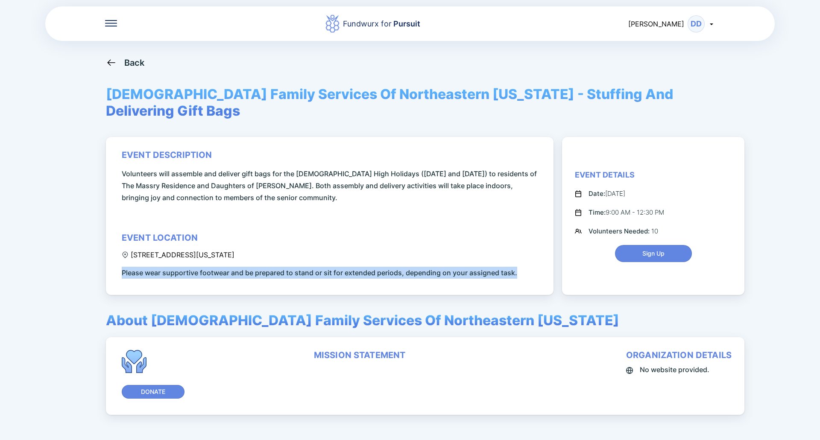 Image resolution: width=820 pixels, height=440 pixels. Describe the element at coordinates (597, 194) in the screenshot. I see `span: Date:` at that location.